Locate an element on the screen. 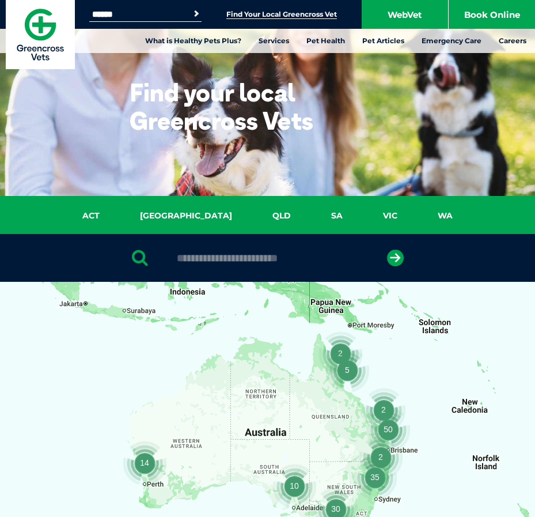 Image resolution: width=535 pixels, height=517 pixels. a: Services is located at coordinates (274, 41).